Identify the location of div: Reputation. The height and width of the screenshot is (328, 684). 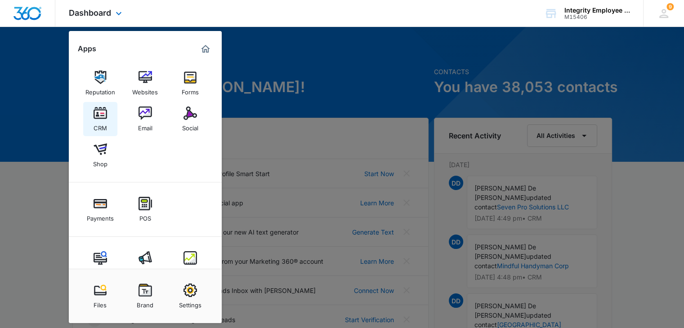
(100, 90).